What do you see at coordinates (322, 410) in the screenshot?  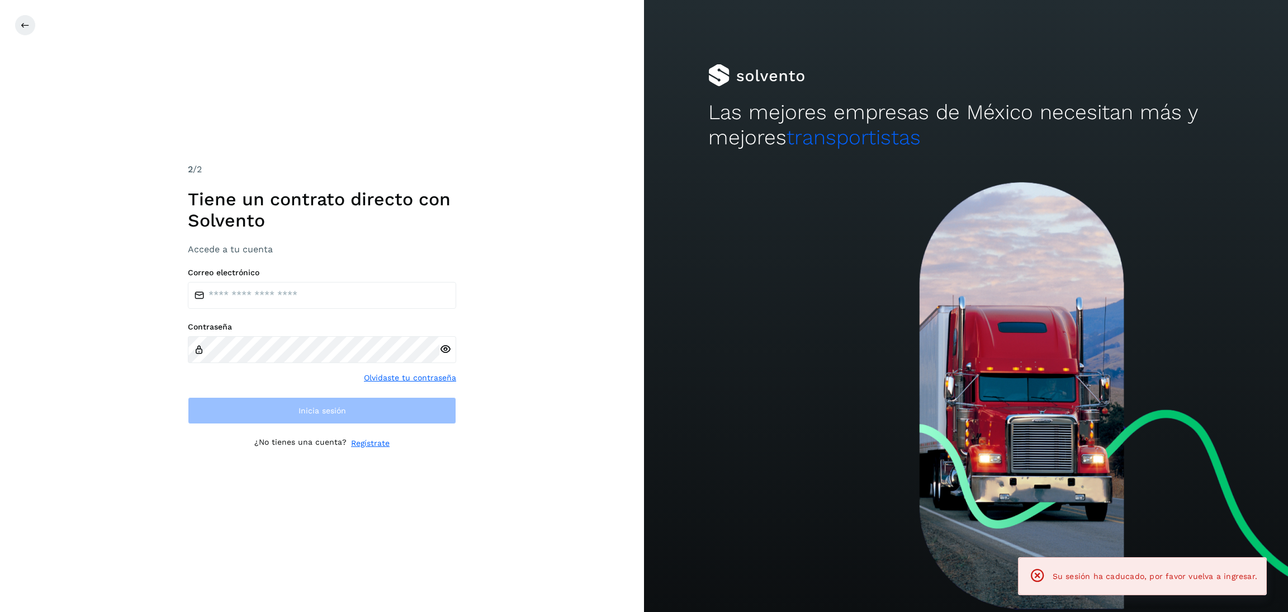 I see `button: Inicia sesión` at bounding box center [322, 410].